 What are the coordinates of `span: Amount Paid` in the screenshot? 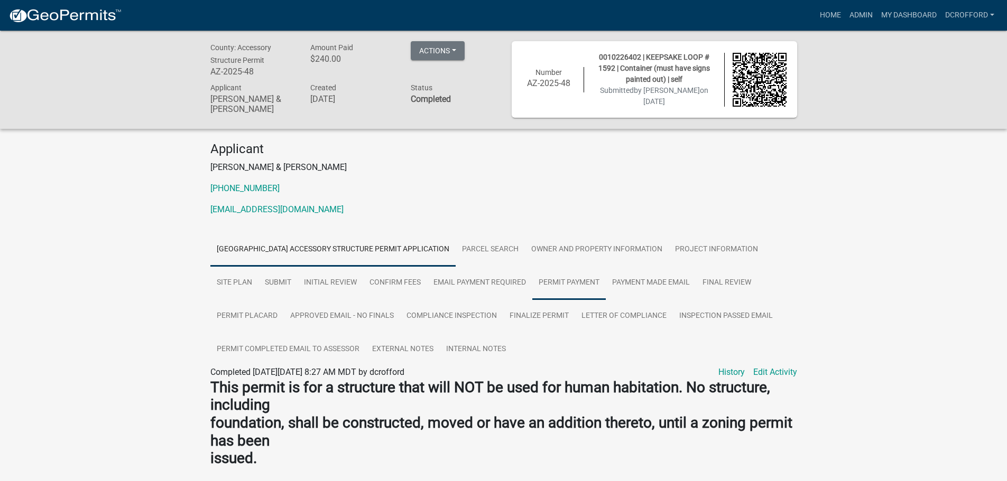 It's located at (331, 48).